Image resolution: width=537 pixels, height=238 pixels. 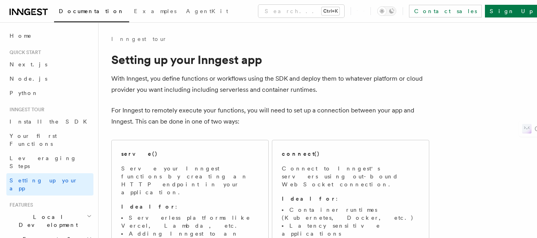 I want to click on span: Leveraging Steps, so click(x=43, y=162).